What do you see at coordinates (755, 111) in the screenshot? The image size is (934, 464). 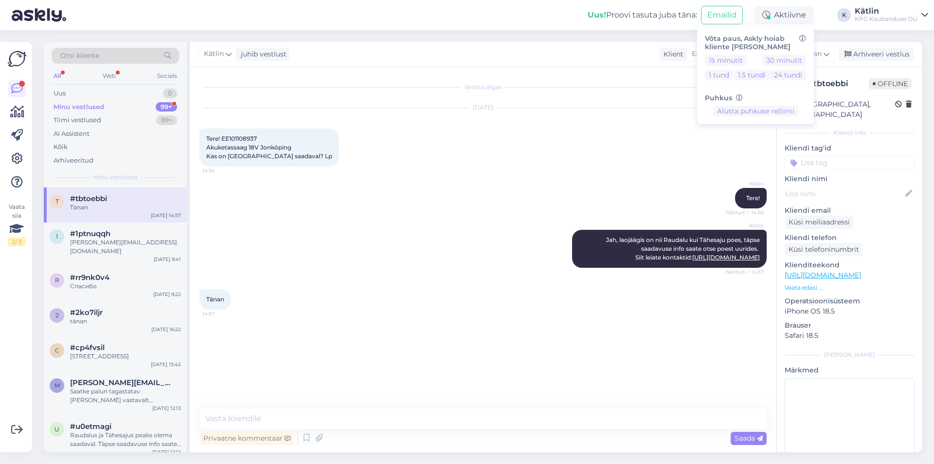 I see `button: Alusta puhkuse režiimi` at bounding box center [755, 111].